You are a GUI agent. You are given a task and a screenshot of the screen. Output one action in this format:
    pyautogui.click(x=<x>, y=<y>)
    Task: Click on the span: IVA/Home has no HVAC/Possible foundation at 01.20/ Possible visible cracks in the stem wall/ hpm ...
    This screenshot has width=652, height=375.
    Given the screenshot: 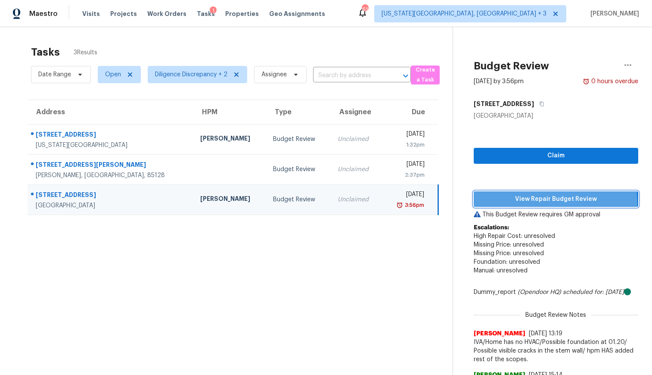 What is the action you would take?
    pyautogui.click(x=556, y=351)
    